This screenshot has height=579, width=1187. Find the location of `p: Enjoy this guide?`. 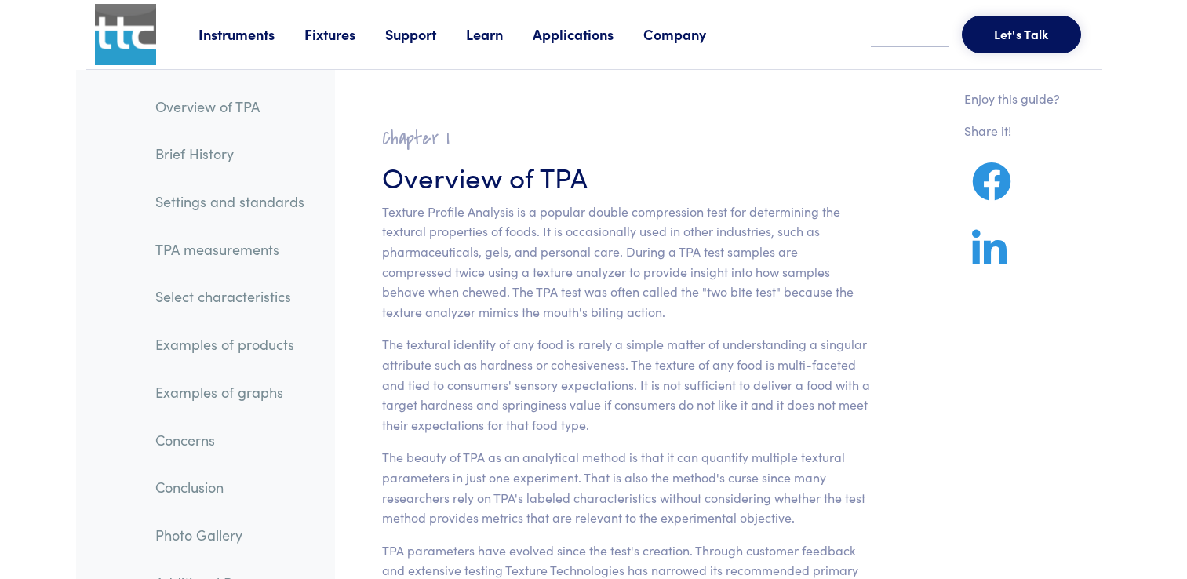

p: Enjoy this guide? is located at coordinates (1012, 99).